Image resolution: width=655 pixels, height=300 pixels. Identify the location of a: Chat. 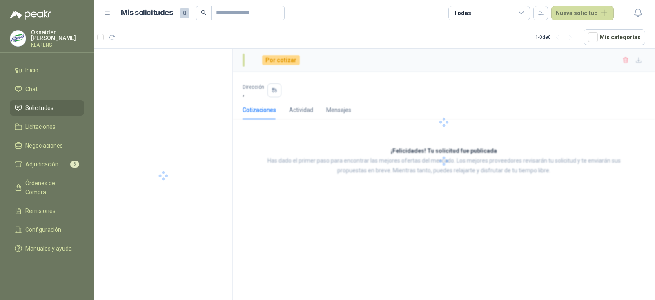
(47, 89).